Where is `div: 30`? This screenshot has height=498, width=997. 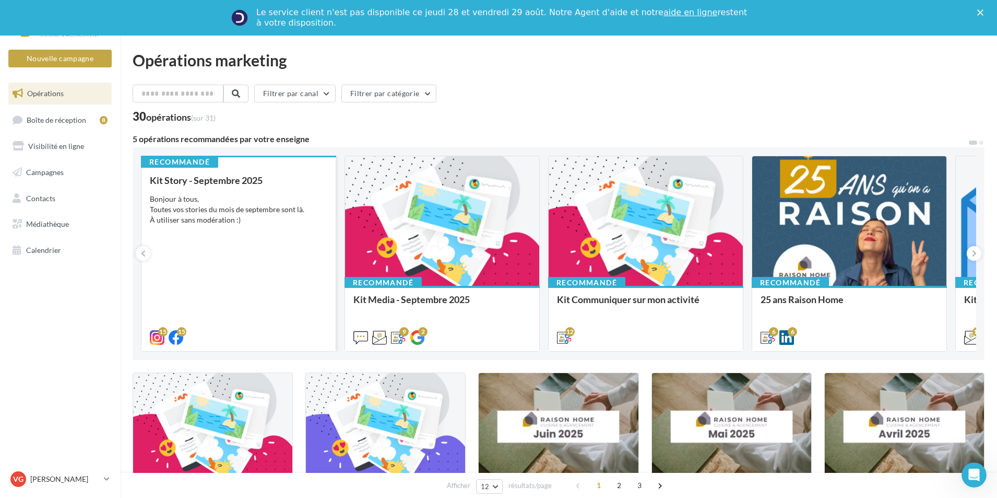 div: 30 is located at coordinates (174, 116).